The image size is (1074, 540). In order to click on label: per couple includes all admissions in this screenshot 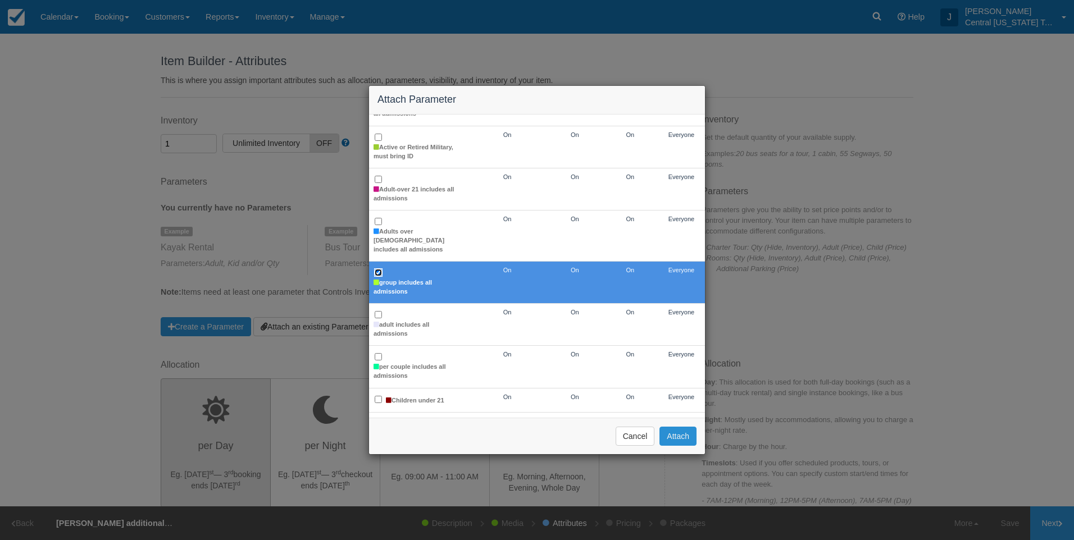, I will do `click(418, 371)`.